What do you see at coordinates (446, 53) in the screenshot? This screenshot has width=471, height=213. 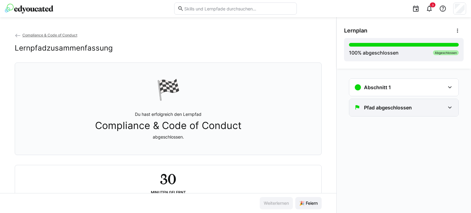 I see `div: Abgeschlossen` at bounding box center [446, 53].